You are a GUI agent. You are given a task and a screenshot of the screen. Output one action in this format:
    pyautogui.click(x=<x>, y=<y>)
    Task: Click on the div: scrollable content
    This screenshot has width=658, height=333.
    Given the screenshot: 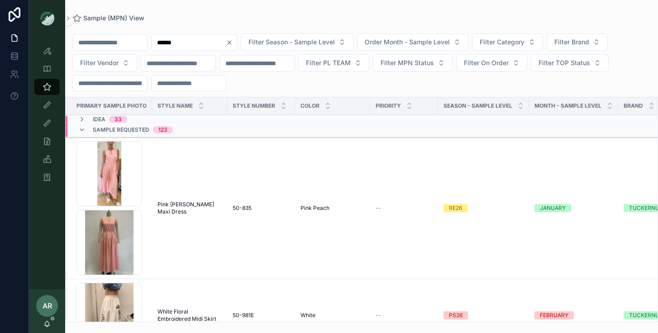 What is the action you would take?
    pyautogui.click(x=47, y=117)
    